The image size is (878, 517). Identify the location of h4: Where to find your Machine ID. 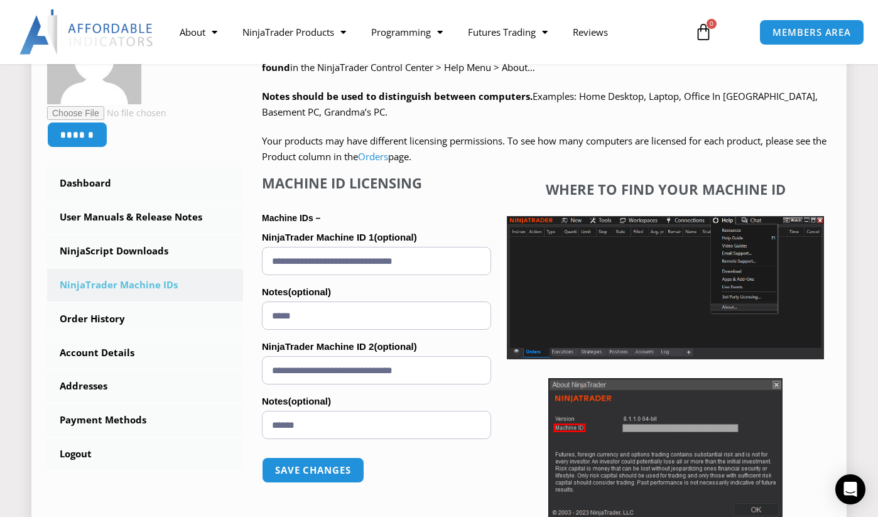
(665, 189).